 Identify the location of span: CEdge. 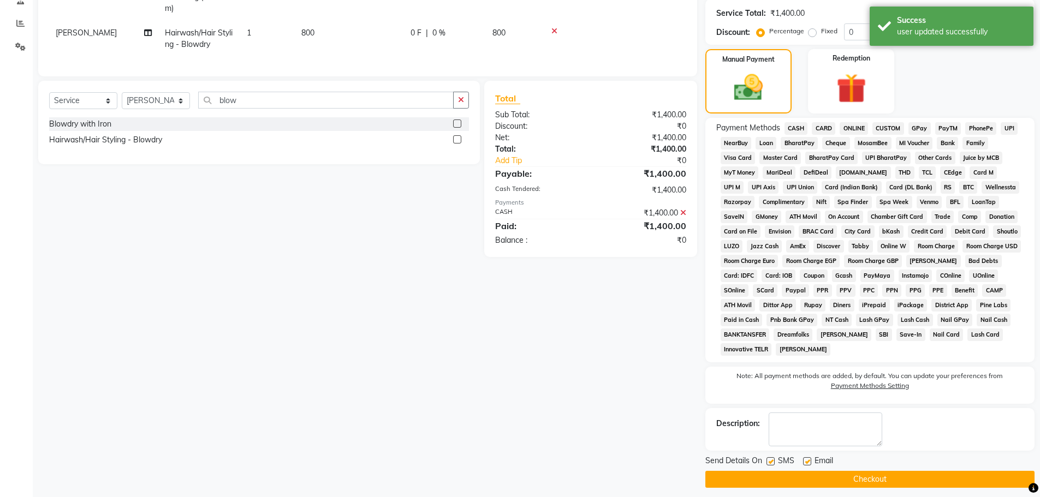
(953, 173).